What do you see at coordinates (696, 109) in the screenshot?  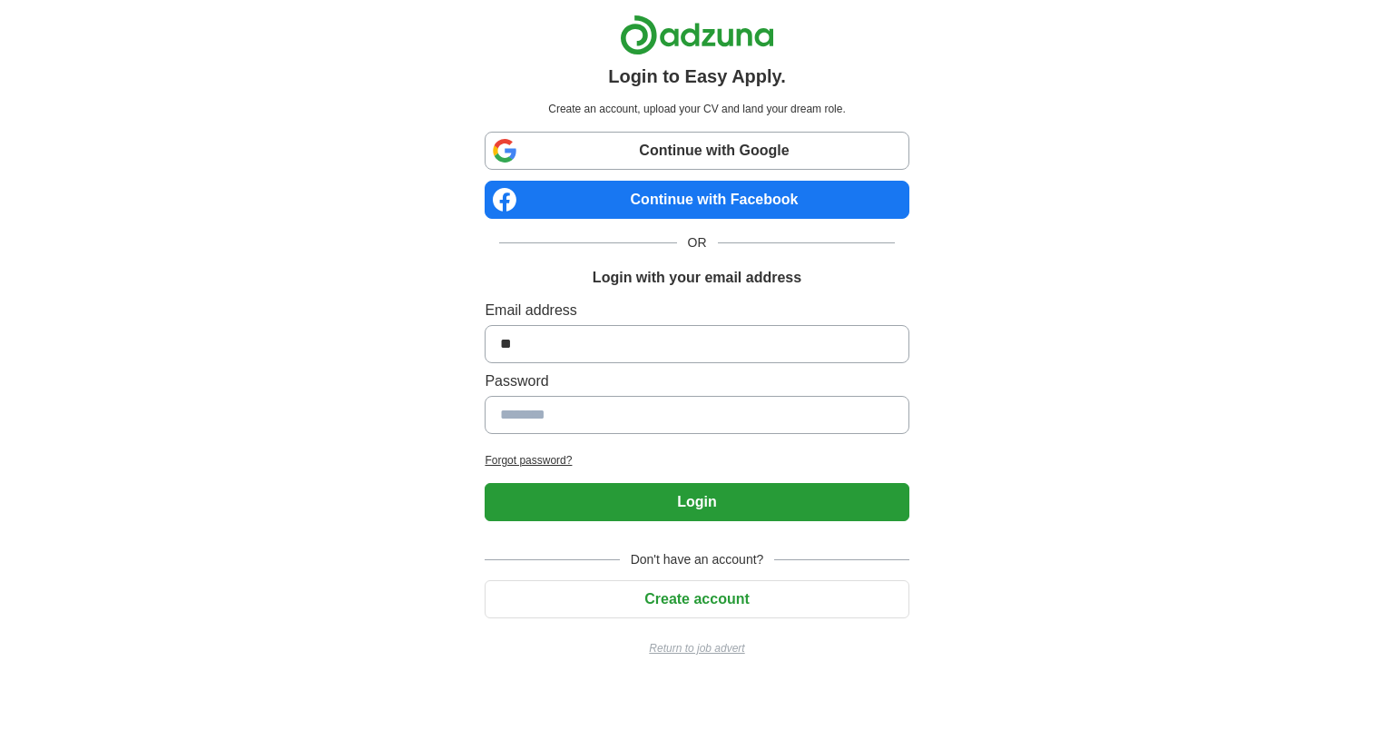 I see `p: Create an account, upload your CV and land your dream role.` at bounding box center [696, 109].